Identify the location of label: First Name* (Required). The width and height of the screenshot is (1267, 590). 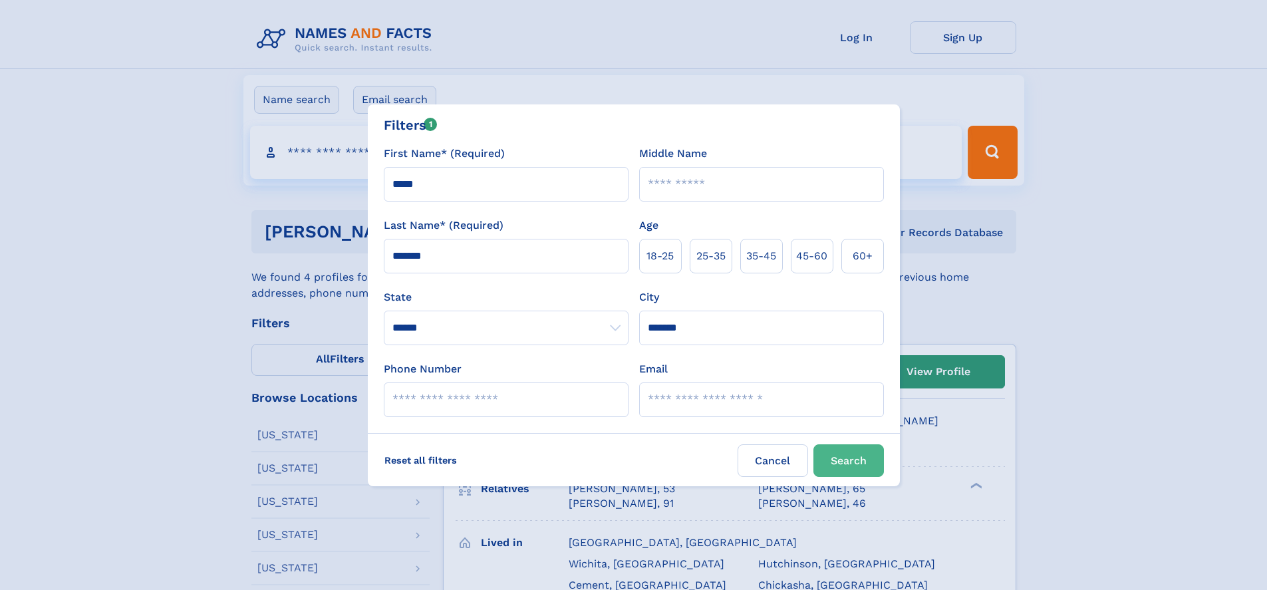
(444, 154).